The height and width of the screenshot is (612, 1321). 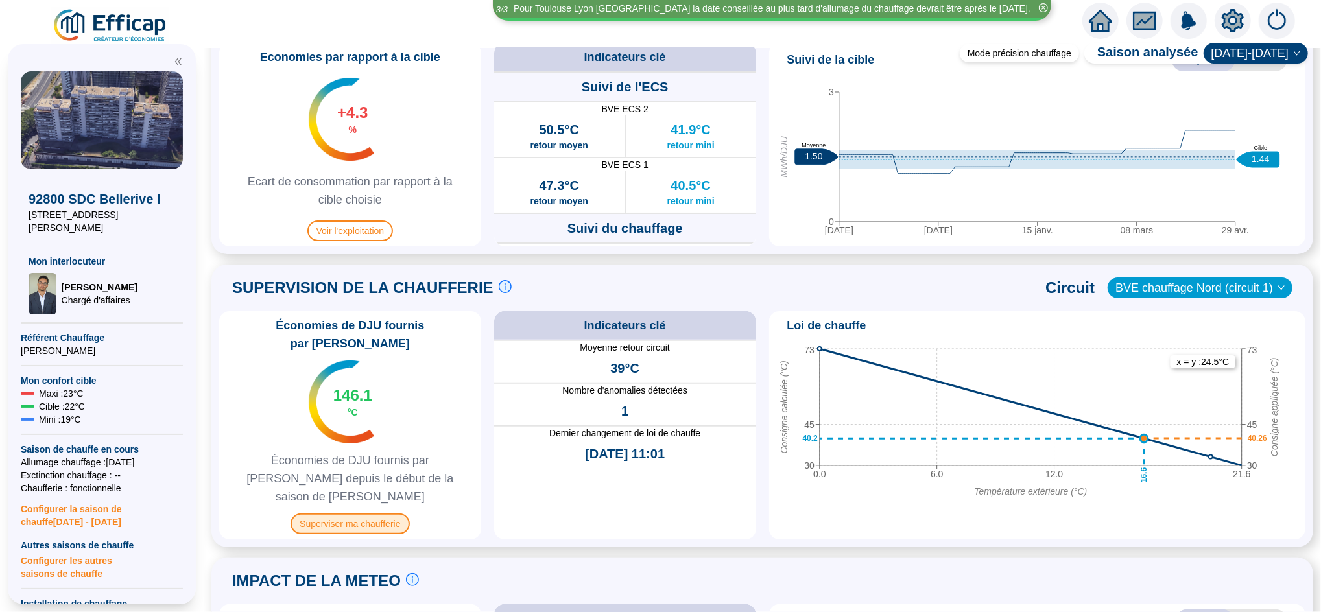 I want to click on span: Suivi de la cible, so click(x=831, y=60).